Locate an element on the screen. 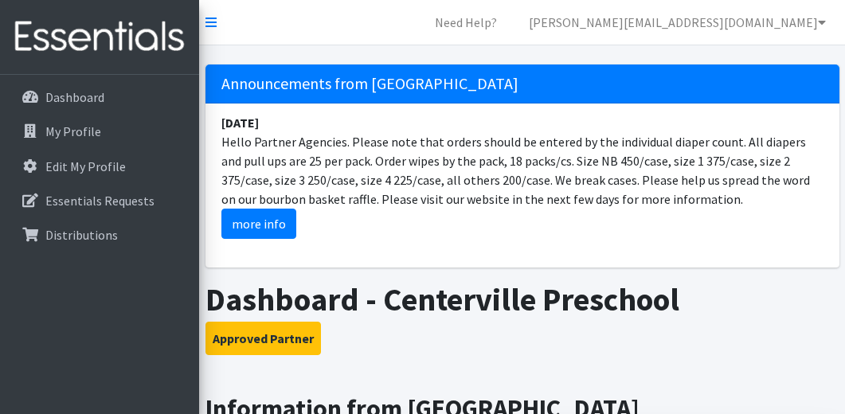 This screenshot has width=845, height=414. img: HumanEssentials is located at coordinates (100, 37).